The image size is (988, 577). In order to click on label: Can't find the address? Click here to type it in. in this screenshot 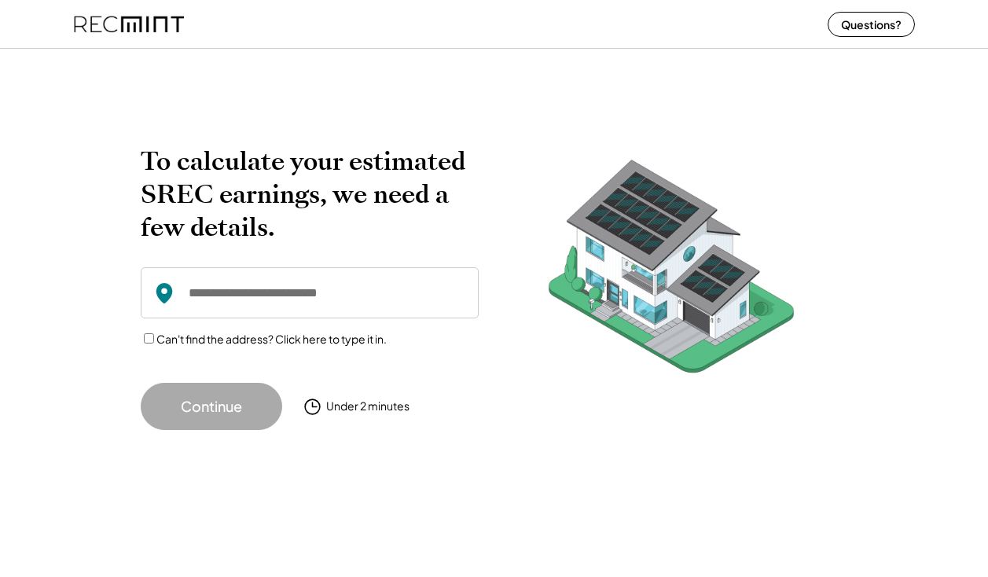, I will do `click(271, 339)`.